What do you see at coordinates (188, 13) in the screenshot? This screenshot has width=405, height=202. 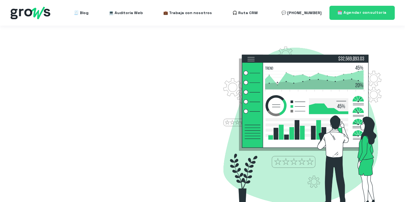 I see `a: 💼 Trabaja con nosotros` at bounding box center [188, 13].